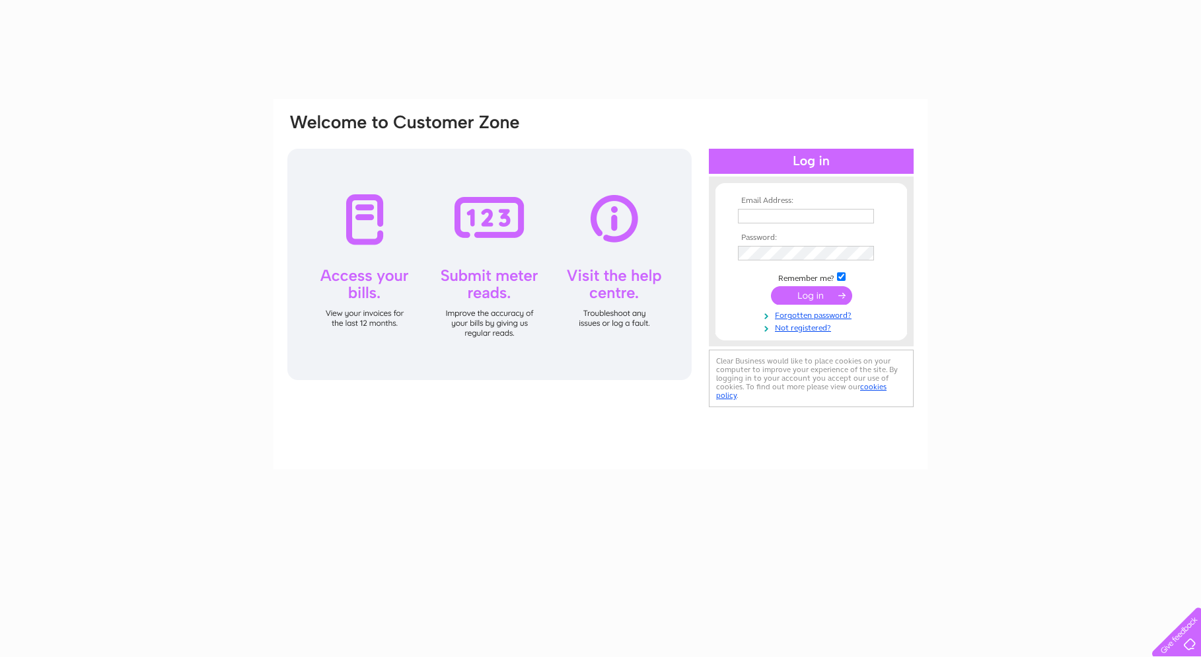 This screenshot has height=657, width=1201. Describe the element at coordinates (811, 238) in the screenshot. I see `th: Password:` at that location.